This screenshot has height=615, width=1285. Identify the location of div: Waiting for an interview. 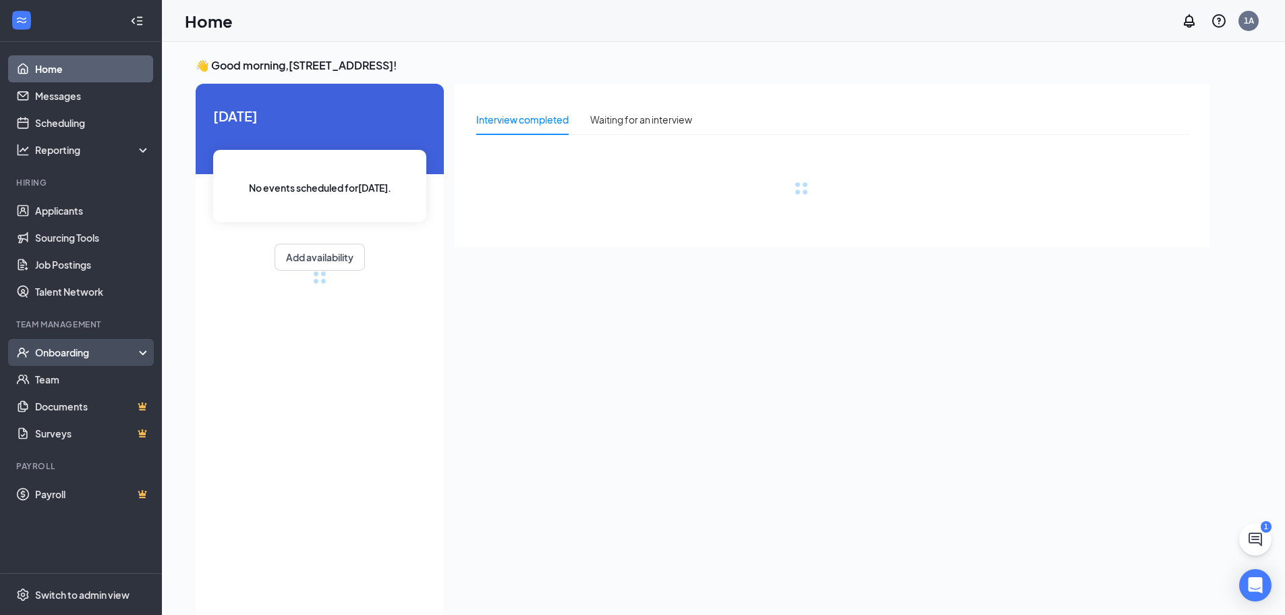
(641, 119).